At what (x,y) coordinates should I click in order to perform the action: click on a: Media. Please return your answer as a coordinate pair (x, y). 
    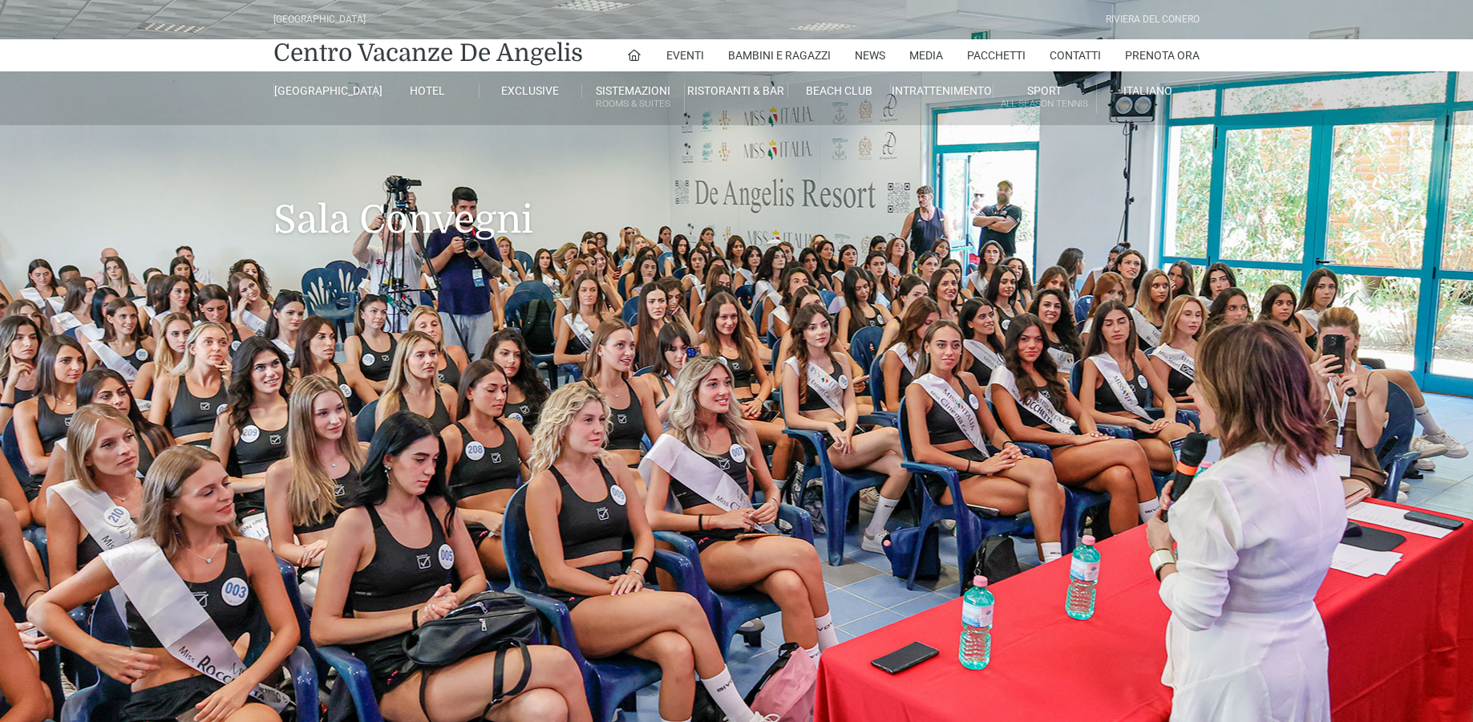
    Looking at the image, I should click on (926, 55).